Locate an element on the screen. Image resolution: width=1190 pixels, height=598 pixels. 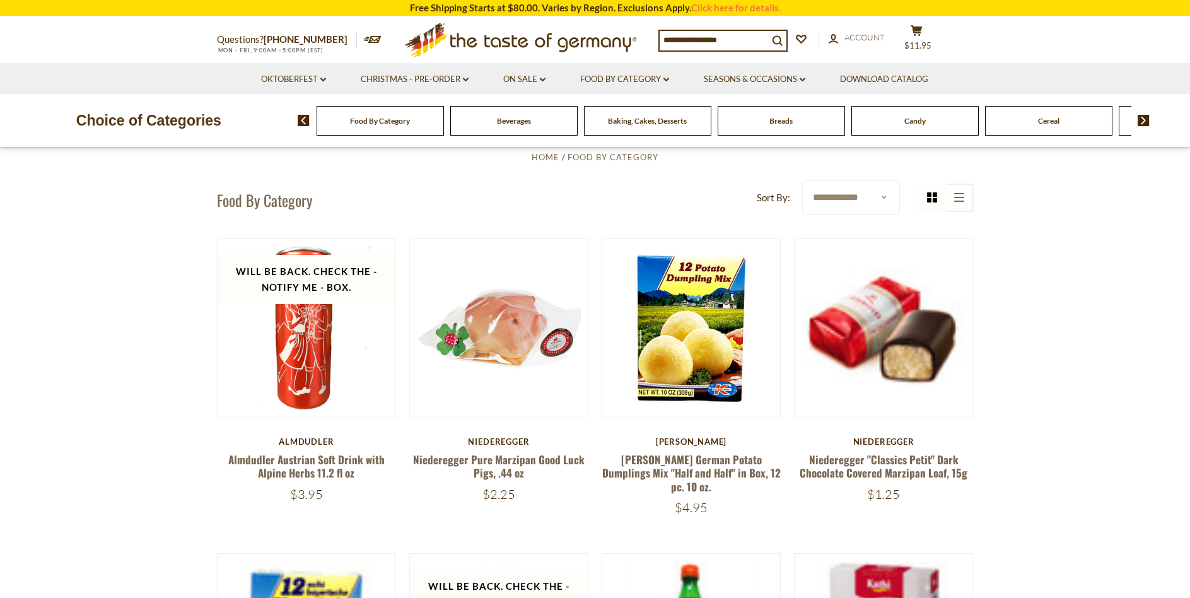
a: Cereal is located at coordinates (1049, 120).